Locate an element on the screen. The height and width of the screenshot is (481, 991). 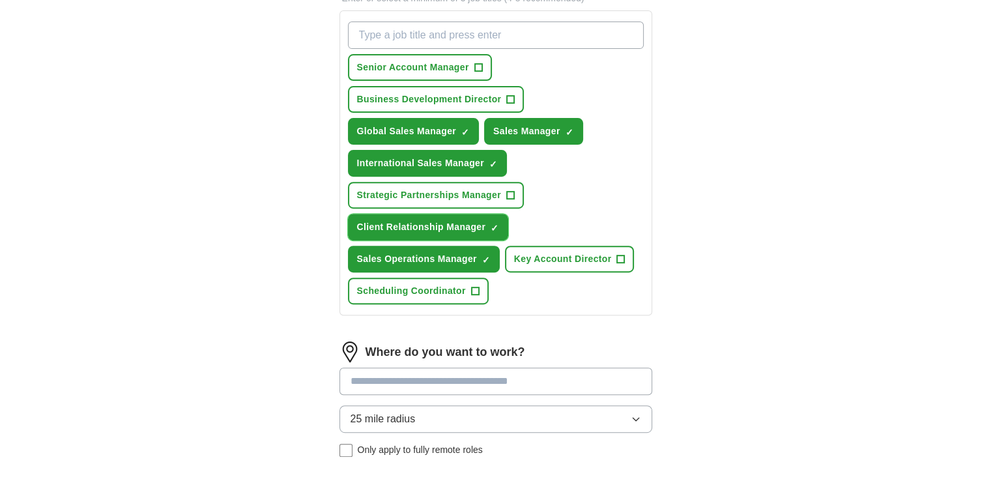
label: Where do you want to work? is located at coordinates (445, 352).